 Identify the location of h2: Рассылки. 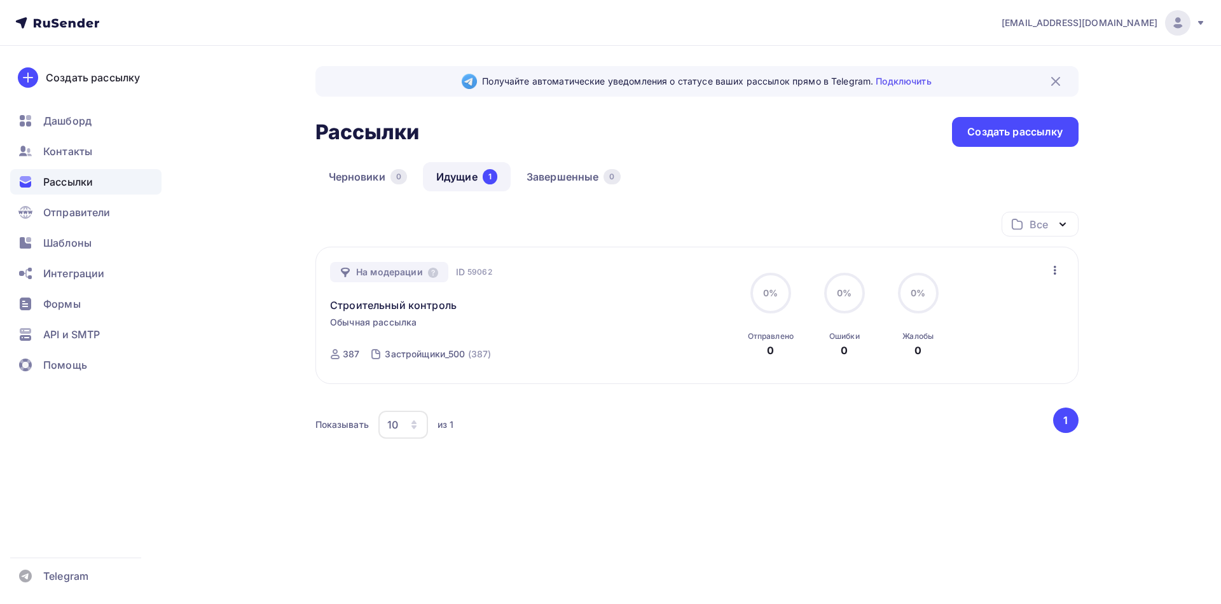
(368, 132).